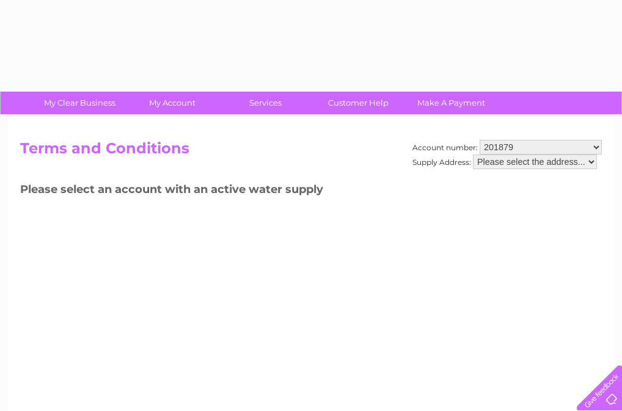  What do you see at coordinates (358, 103) in the screenshot?
I see `a: Customer Help` at bounding box center [358, 103].